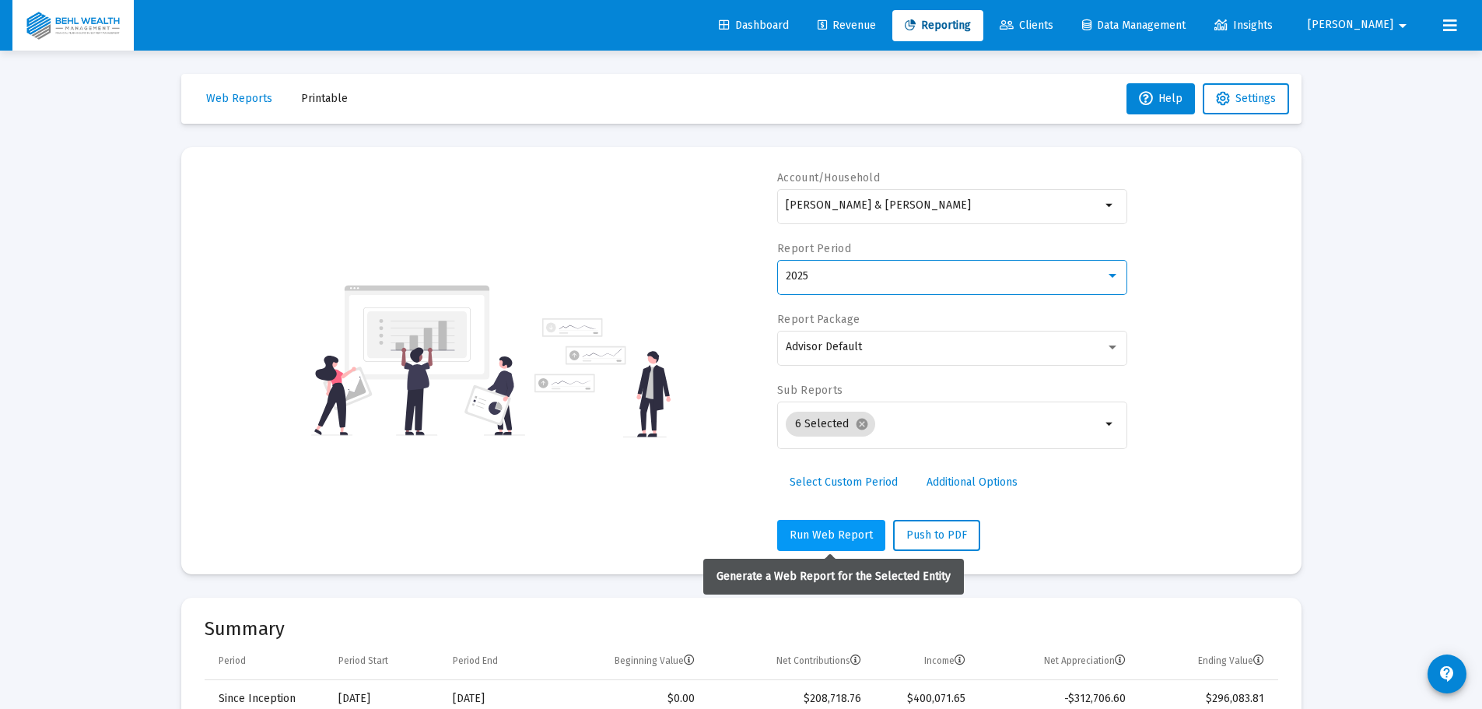 The height and width of the screenshot is (709, 1482). What do you see at coordinates (789, 661) in the screenshot?
I see `td: Column Net Contributions` at bounding box center [789, 661].